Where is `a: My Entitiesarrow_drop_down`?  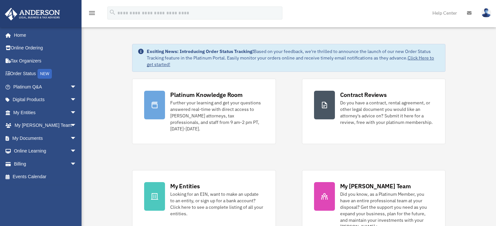
a: My Entitiesarrow_drop_down is located at coordinates (45, 113).